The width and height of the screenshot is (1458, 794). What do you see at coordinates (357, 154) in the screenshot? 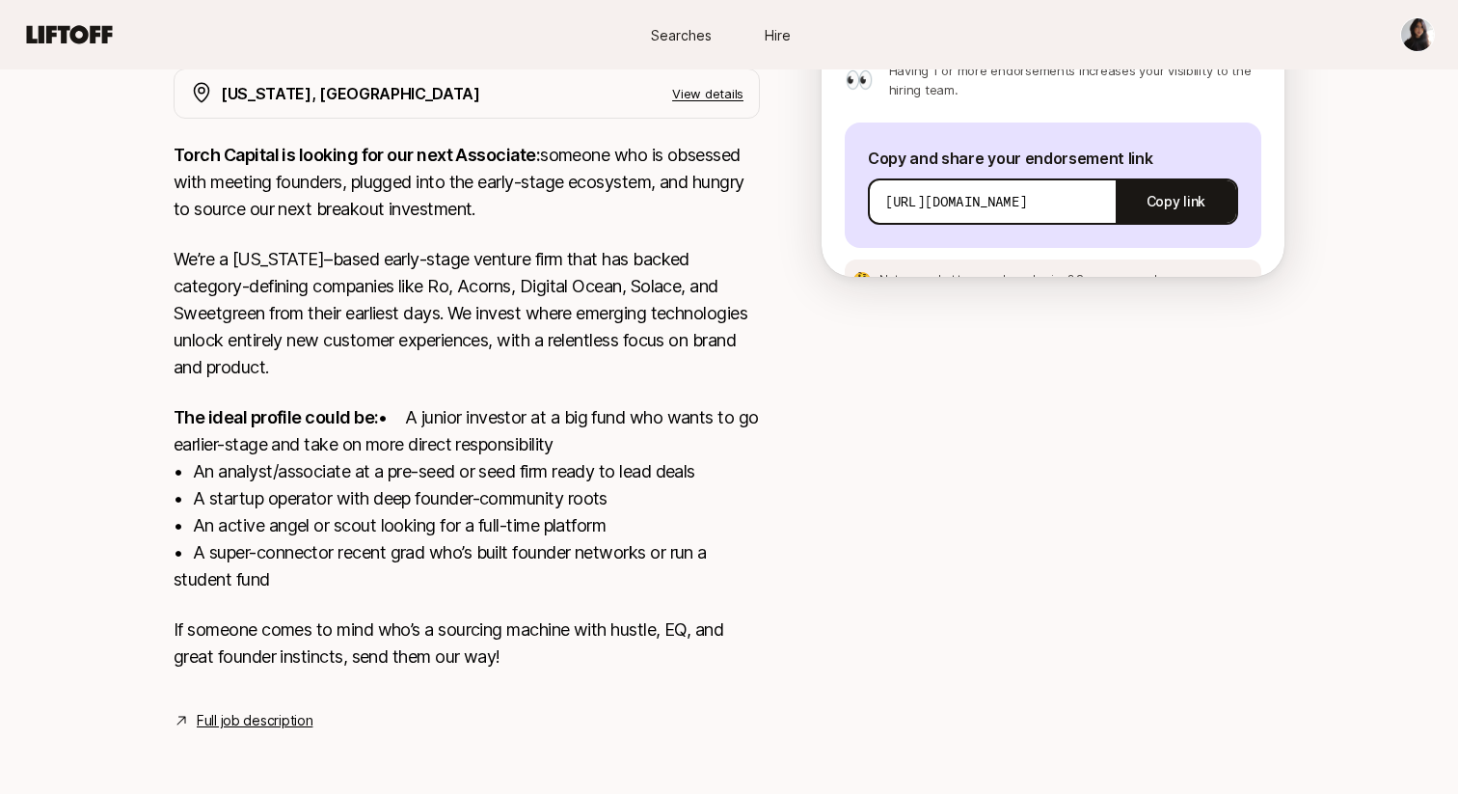
I see `strong: Torch Capital is looking for our next Associate:` at bounding box center [357, 154].